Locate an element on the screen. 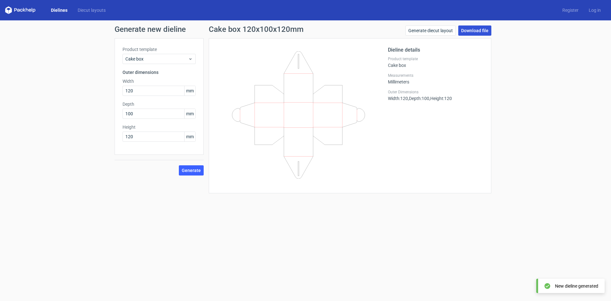 This screenshot has width=611, height=301. span: Width : 120 is located at coordinates (398, 98).